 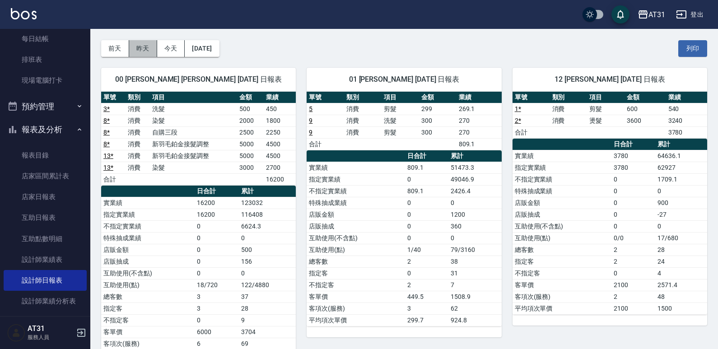 What do you see at coordinates (45, 218) in the screenshot?
I see `a: 互助日報表` at bounding box center [45, 218].